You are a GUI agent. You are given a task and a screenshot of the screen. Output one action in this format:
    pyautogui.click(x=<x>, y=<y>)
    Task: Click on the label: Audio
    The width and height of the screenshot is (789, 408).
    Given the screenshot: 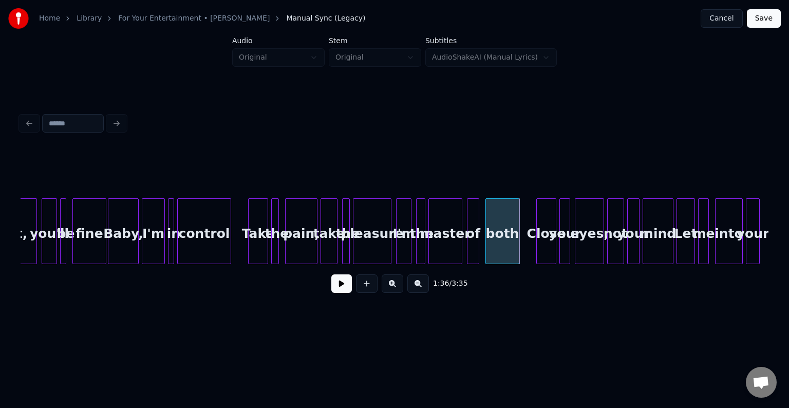 What is the action you would take?
    pyautogui.click(x=279, y=41)
    